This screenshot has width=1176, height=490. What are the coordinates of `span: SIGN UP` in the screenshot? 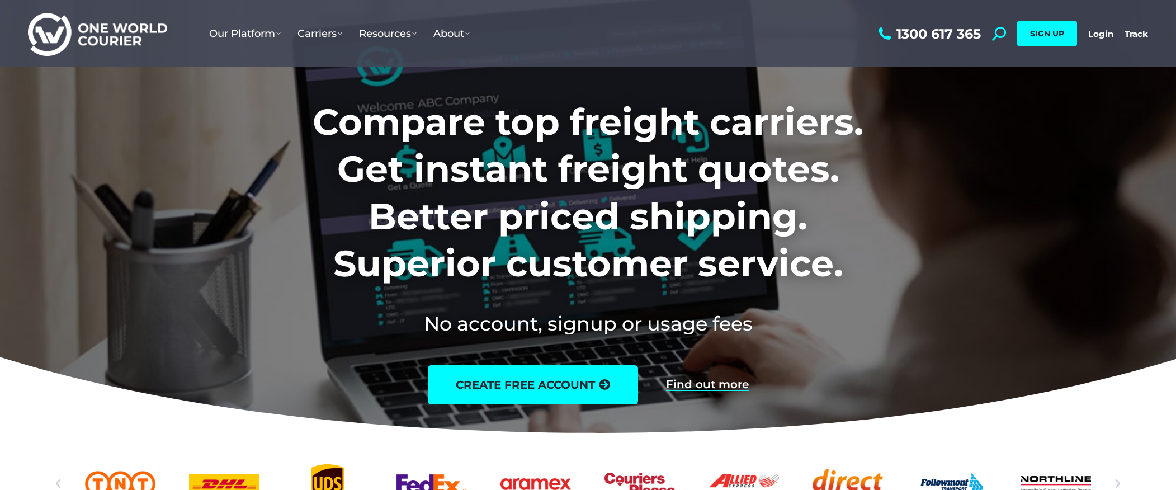 It's located at (1047, 34).